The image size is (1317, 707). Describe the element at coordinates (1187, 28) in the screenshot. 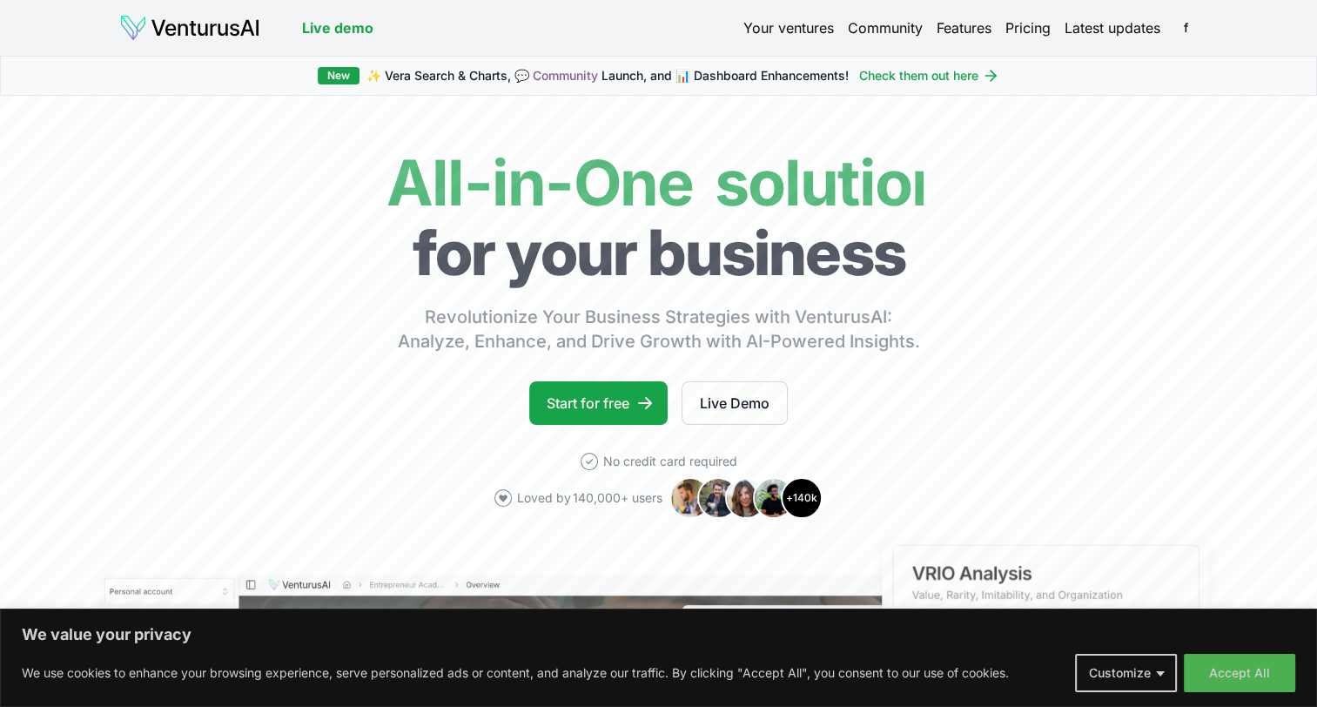

I see `button: f` at that location.